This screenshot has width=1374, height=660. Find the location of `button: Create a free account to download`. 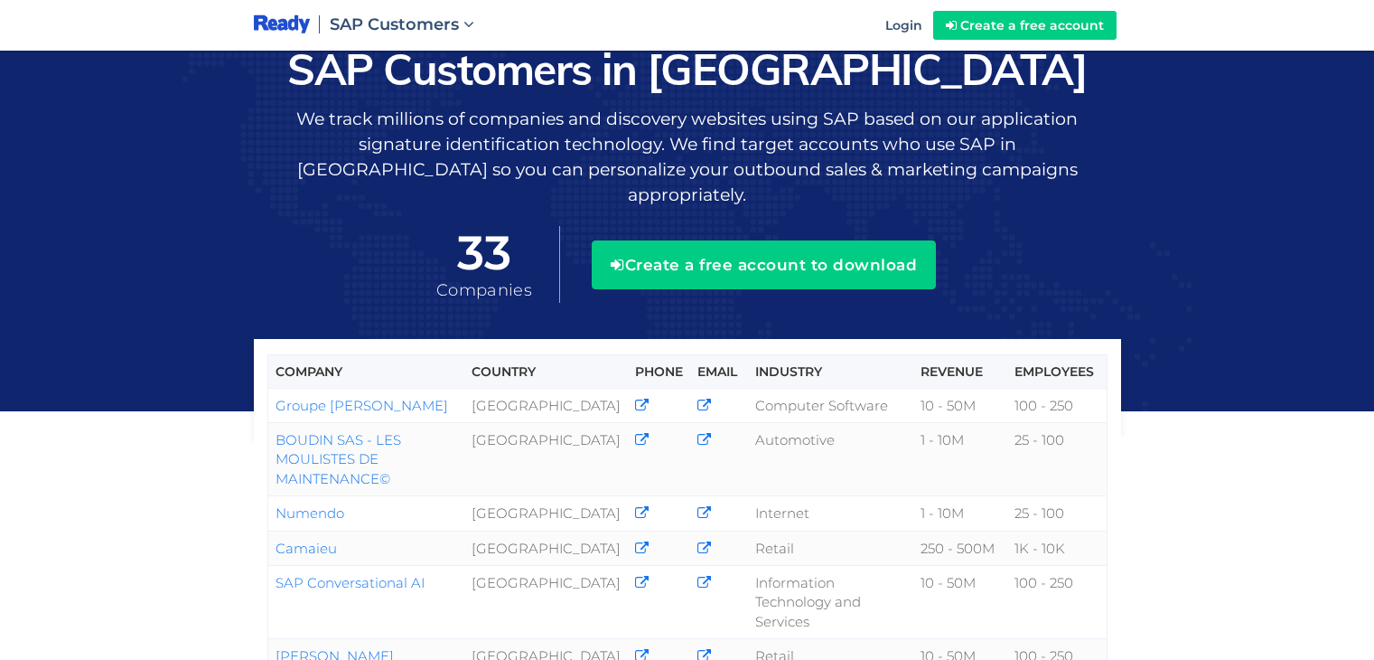

button: Create a free account to download is located at coordinates (764, 265).